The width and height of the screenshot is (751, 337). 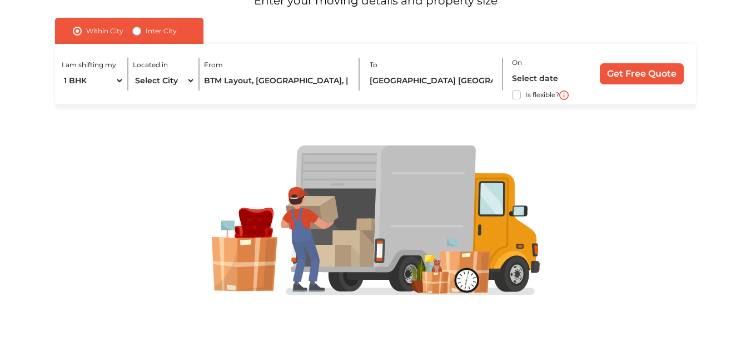 I want to click on input: Get Free Quote, so click(x=641, y=74).